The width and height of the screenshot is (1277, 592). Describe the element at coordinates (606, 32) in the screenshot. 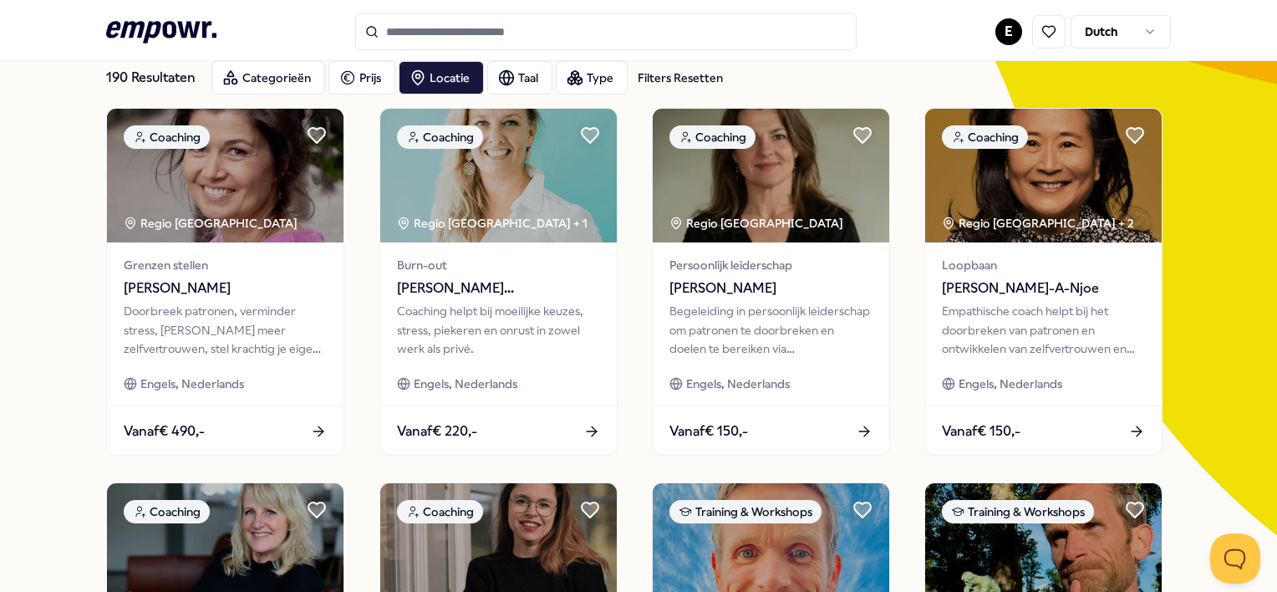

I see `input: Search for products, categories or subcategories` at that location.